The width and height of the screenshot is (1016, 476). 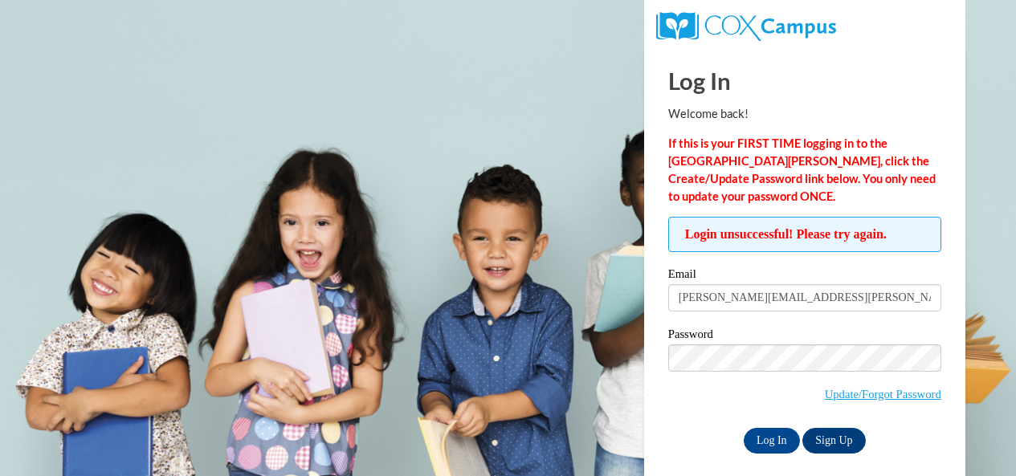 What do you see at coordinates (805, 235) in the screenshot?
I see `span: Login unsuccessful! Please try again.` at bounding box center [805, 235].